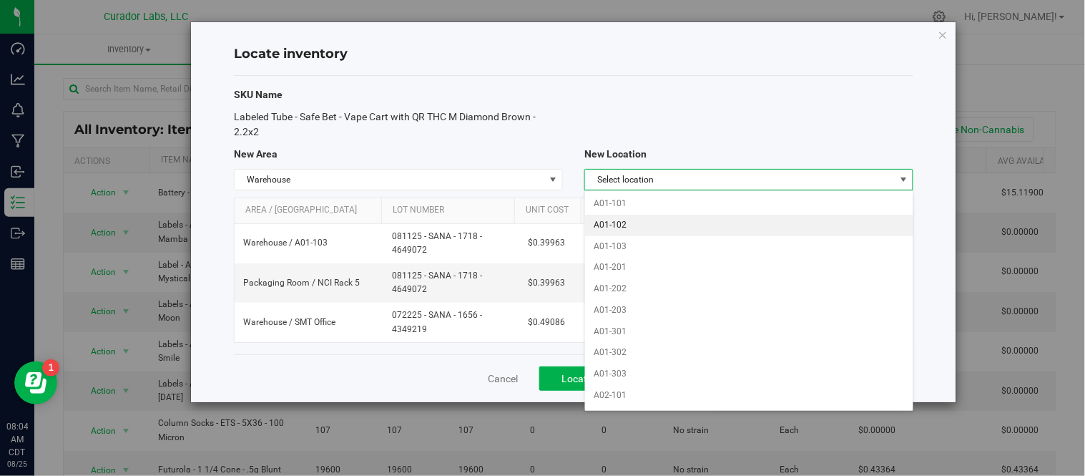  I want to click on li: A01-203, so click(749, 310).